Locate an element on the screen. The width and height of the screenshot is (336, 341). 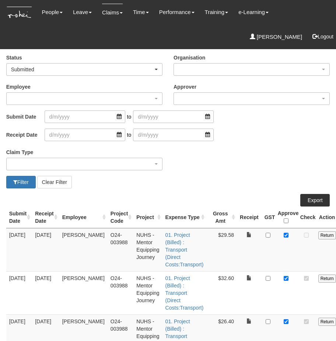
th: Receipt Date : activate to sort column ascending is located at coordinates (46, 217).